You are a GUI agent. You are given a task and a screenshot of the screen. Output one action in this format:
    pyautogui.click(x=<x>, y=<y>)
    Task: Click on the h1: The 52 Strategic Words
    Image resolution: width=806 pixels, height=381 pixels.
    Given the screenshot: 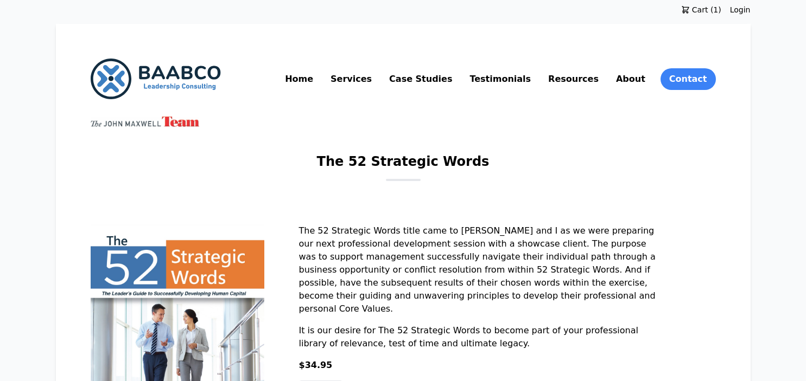 What is the action you would take?
    pyautogui.click(x=403, y=166)
    